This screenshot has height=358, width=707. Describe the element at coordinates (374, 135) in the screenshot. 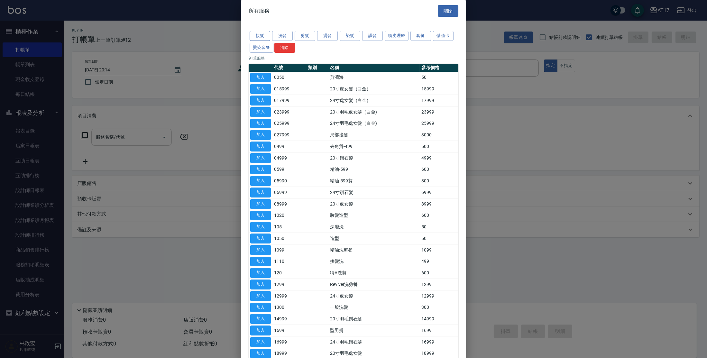

I see `td: 局部接髮` at that location.